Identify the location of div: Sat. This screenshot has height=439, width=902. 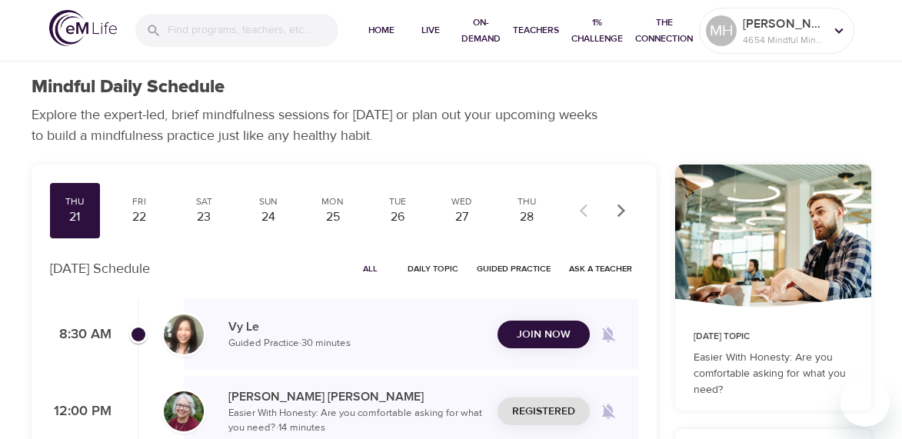
(204, 201).